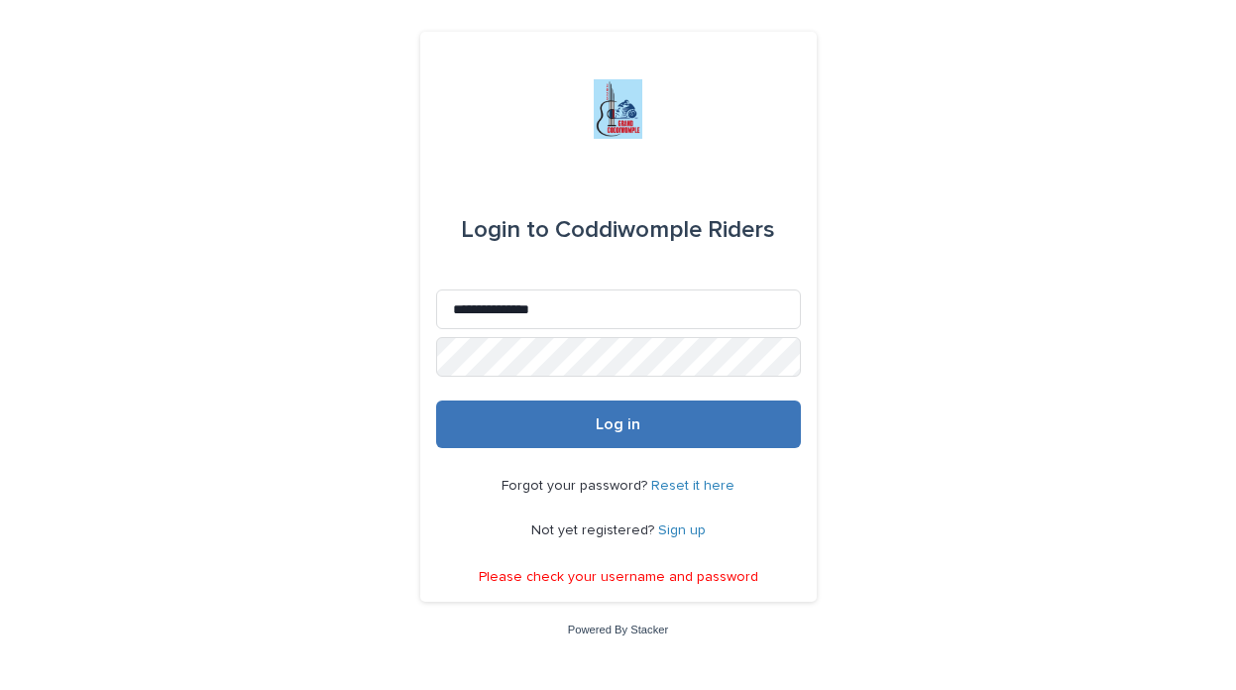 The height and width of the screenshot is (690, 1236). I want to click on a: Powered By Stacker, so click(618, 629).